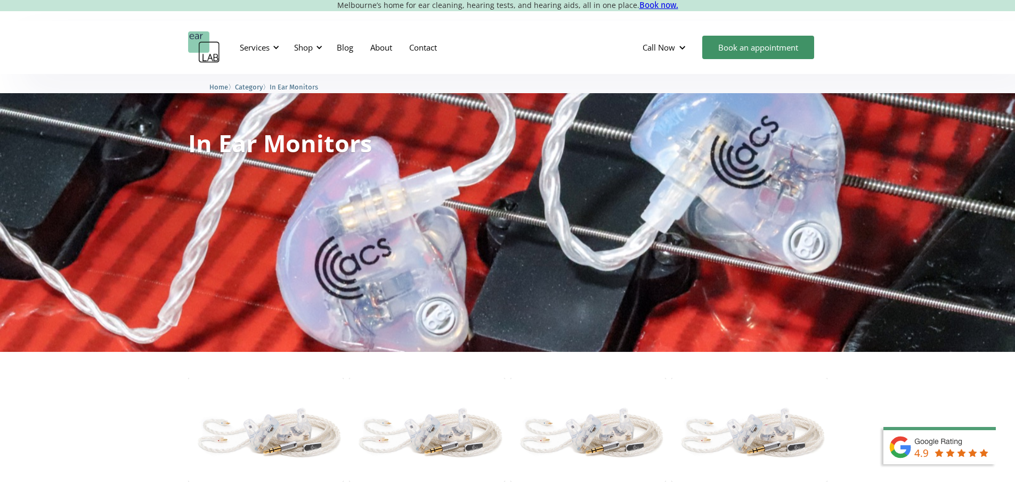  What do you see at coordinates (294, 86) in the screenshot?
I see `a: In Ear Monitors` at bounding box center [294, 86].